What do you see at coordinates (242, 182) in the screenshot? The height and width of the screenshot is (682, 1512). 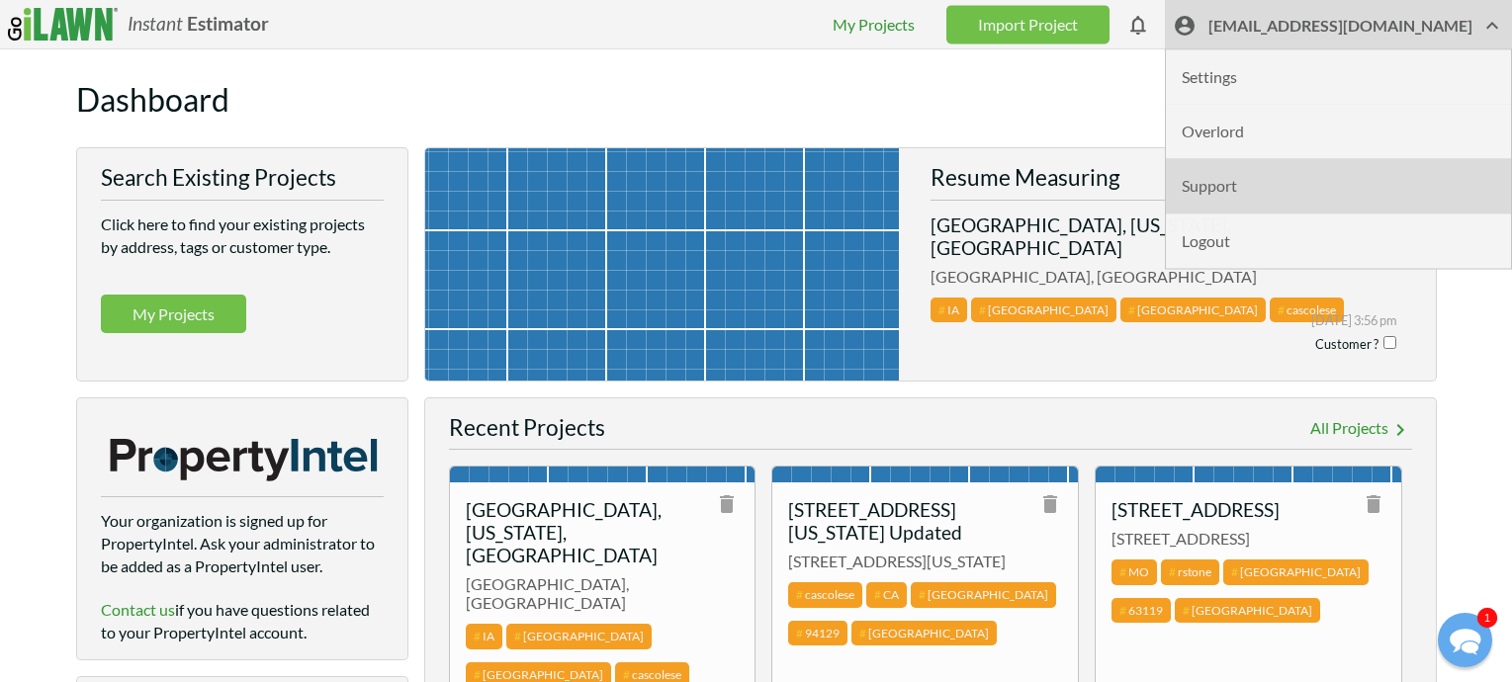 I see `h2: Search Existing Projects` at bounding box center [242, 182].